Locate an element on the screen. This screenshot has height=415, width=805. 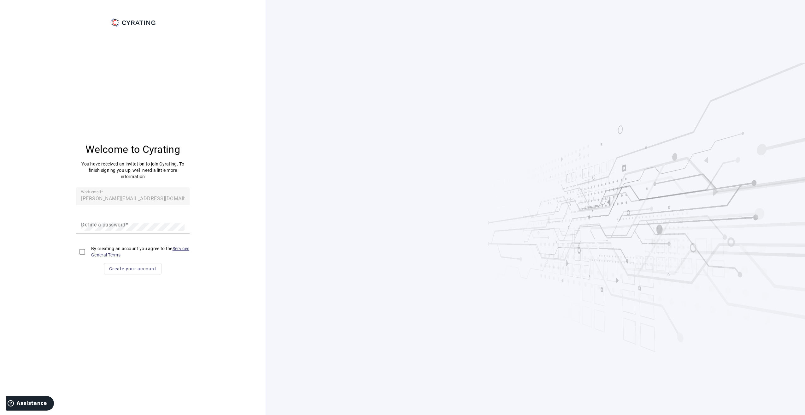
mat-label: Define a password is located at coordinates (103, 224).